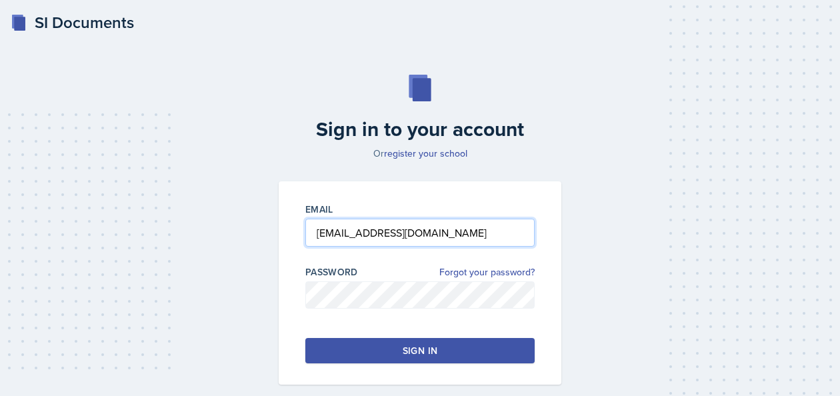 The image size is (840, 396). What do you see at coordinates (420, 129) in the screenshot?
I see `h2: Sign in to your account` at bounding box center [420, 129].